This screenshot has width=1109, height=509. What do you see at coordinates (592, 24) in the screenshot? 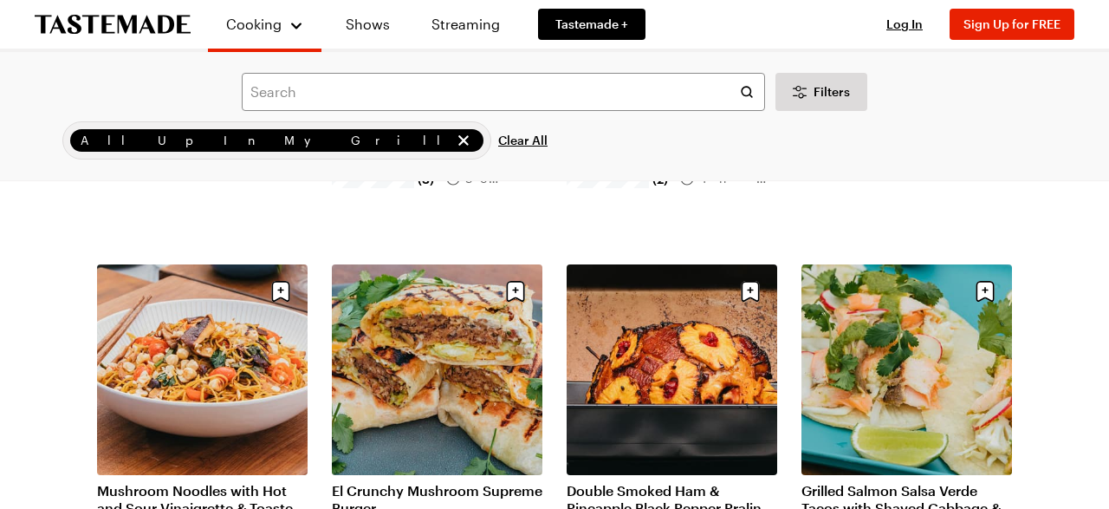
I see `a: Tastemade +` at bounding box center [592, 24].